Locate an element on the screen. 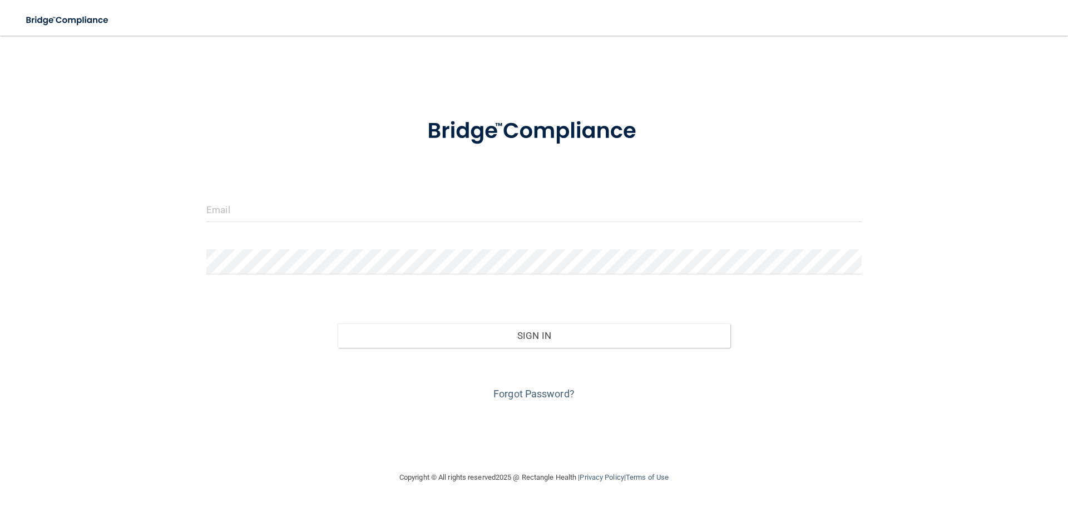 Image resolution: width=1068 pixels, height=507 pixels. a: Privacy Policy is located at coordinates (601, 477).